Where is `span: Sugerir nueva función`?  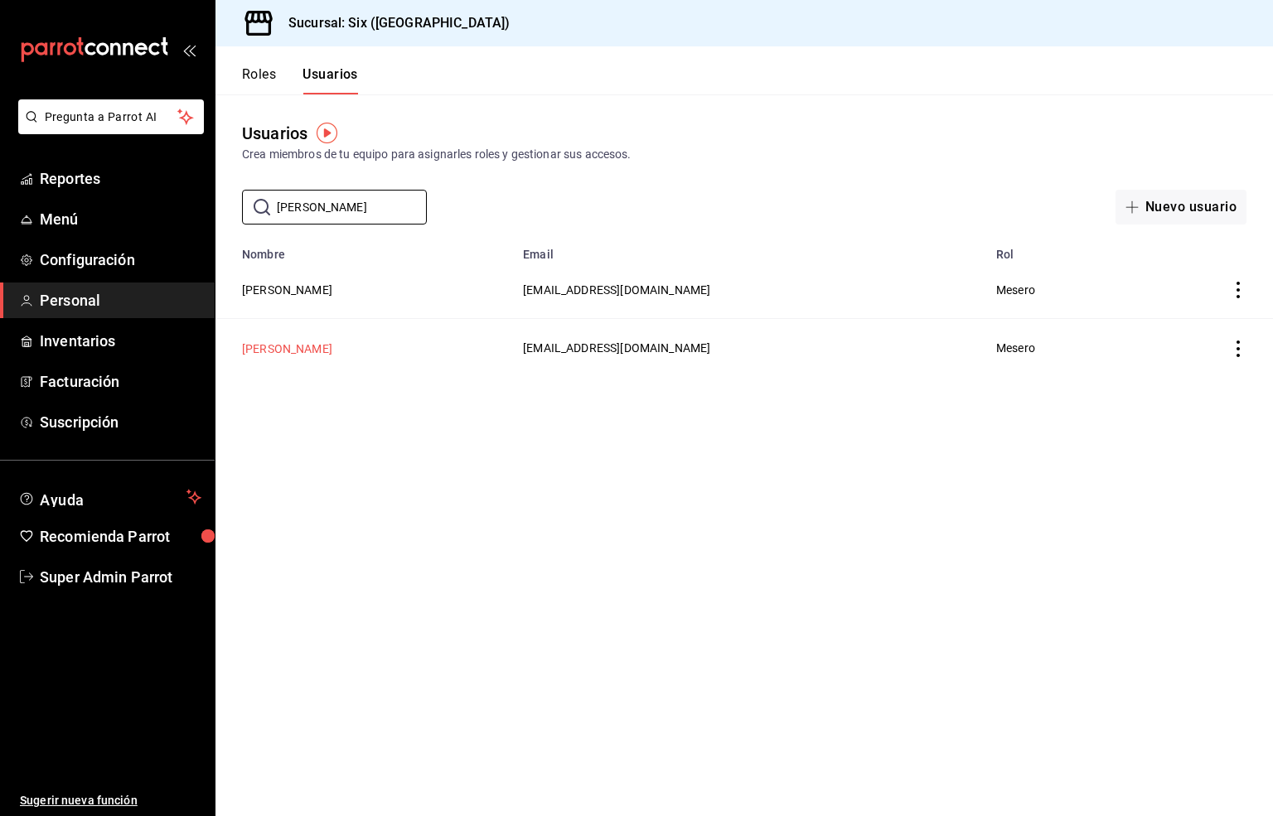
span: Sugerir nueva función is located at coordinates (110, 800).